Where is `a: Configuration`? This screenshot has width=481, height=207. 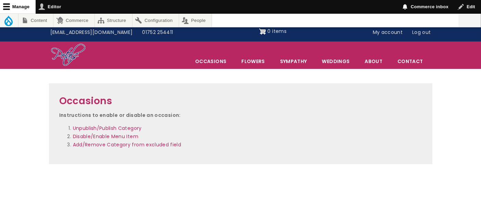 a: Configuration is located at coordinates (156, 20).